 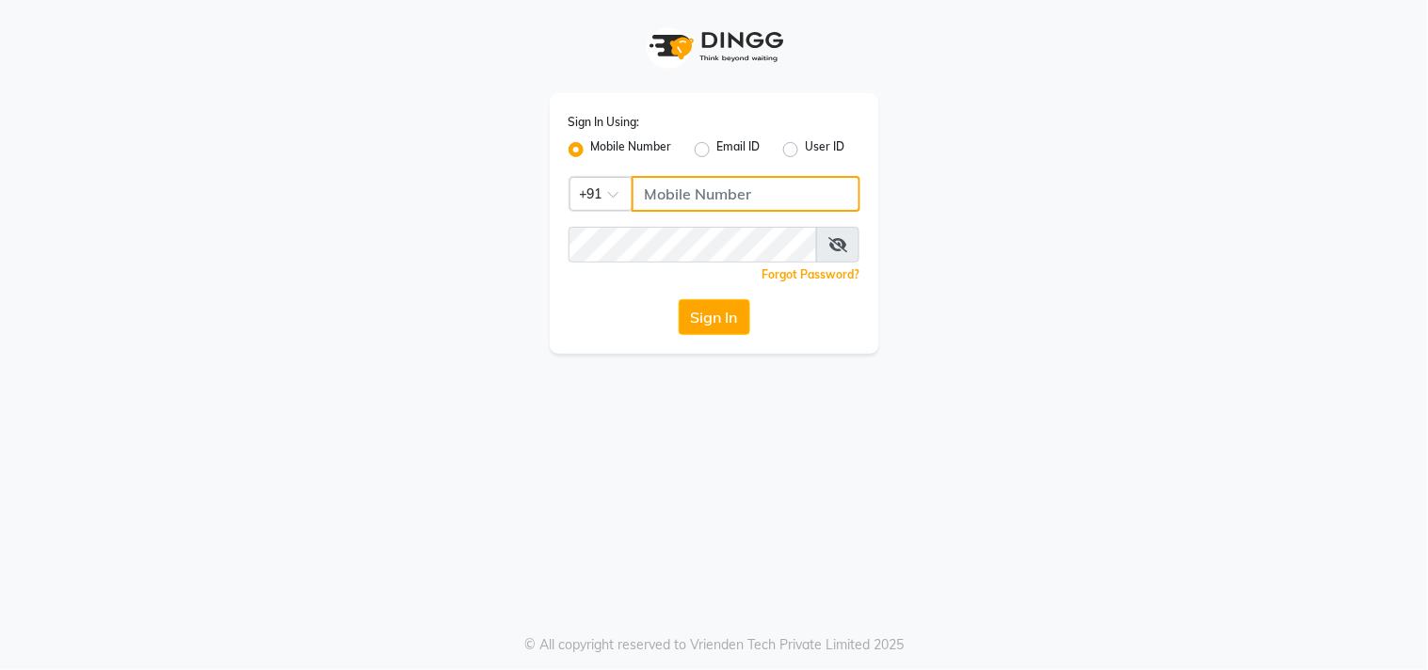 What do you see at coordinates (739, 150) in the screenshot?
I see `label: Email ID` at bounding box center [739, 150].